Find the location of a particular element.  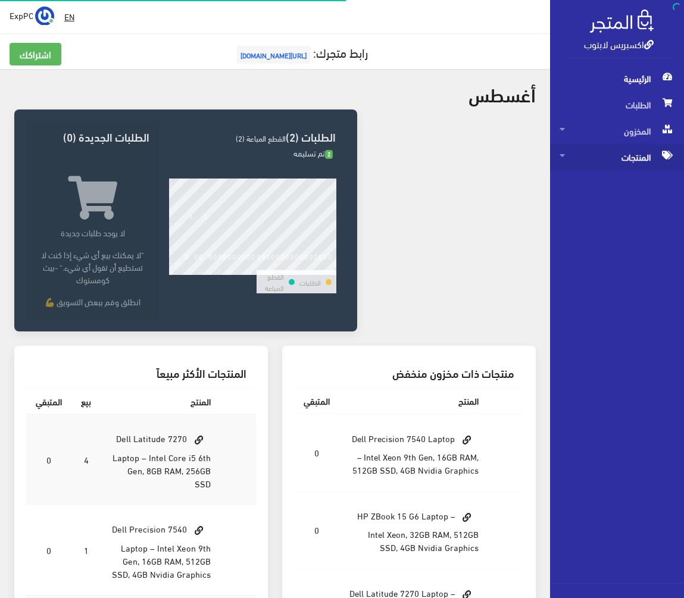

span: الطلبات is located at coordinates (617, 105).